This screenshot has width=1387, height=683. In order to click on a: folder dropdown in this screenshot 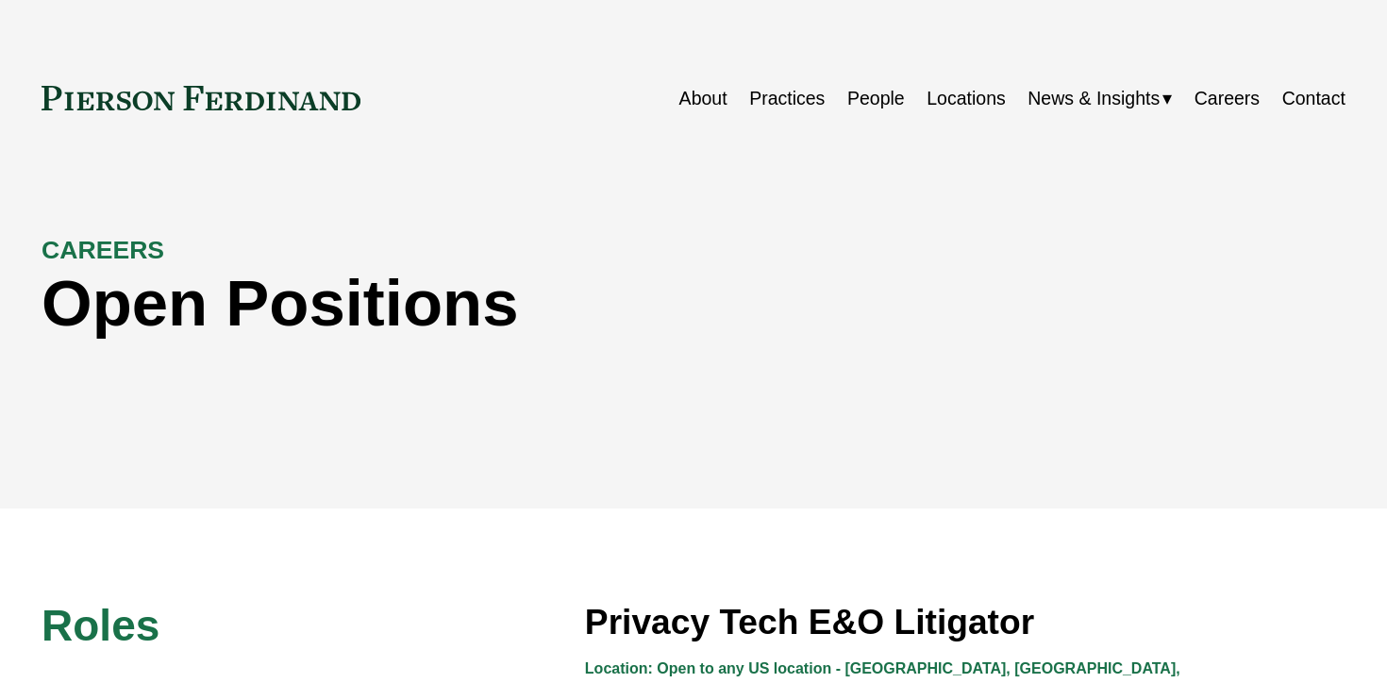, I will do `click(1099, 98)`.